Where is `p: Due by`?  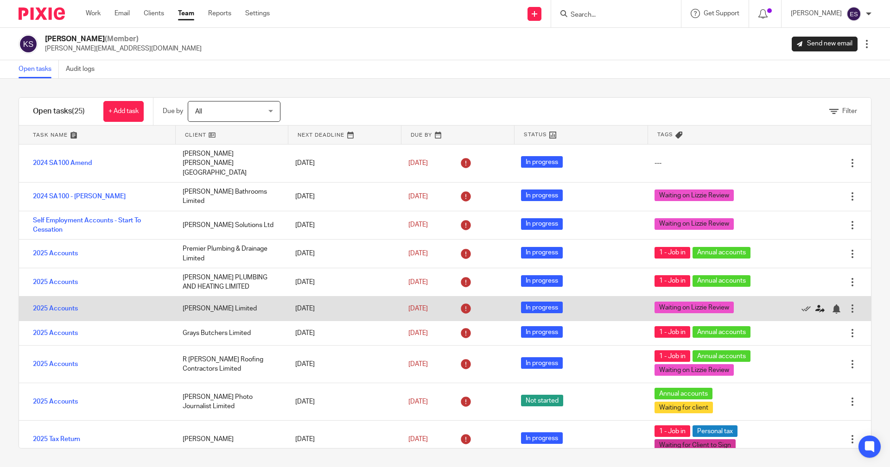 p: Due by is located at coordinates (173, 111).